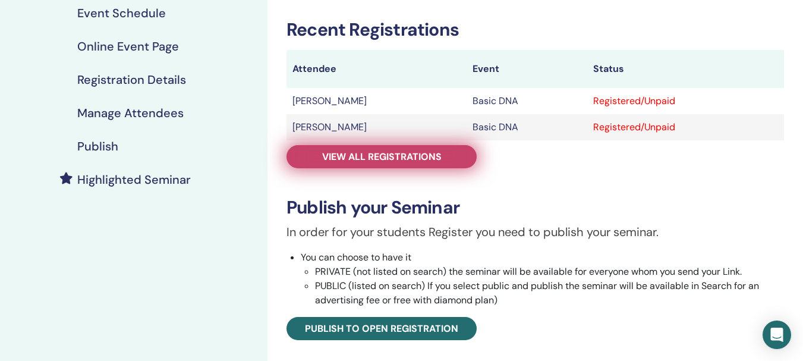 The image size is (803, 361). Describe the element at coordinates (382, 156) in the screenshot. I see `a: View all registrations` at that location.